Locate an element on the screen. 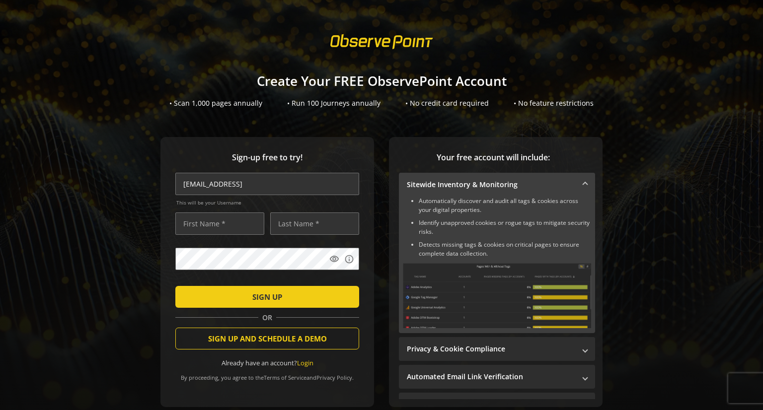 This screenshot has height=410, width=763. div: Already have an account? is located at coordinates (267, 363).